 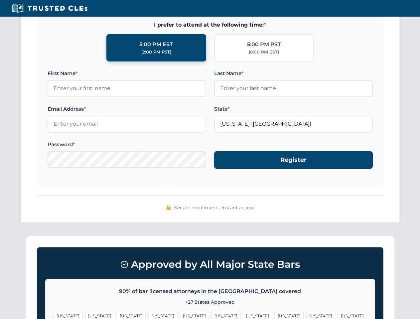 I want to click on div: (8:00 PM EST), so click(x=264, y=52).